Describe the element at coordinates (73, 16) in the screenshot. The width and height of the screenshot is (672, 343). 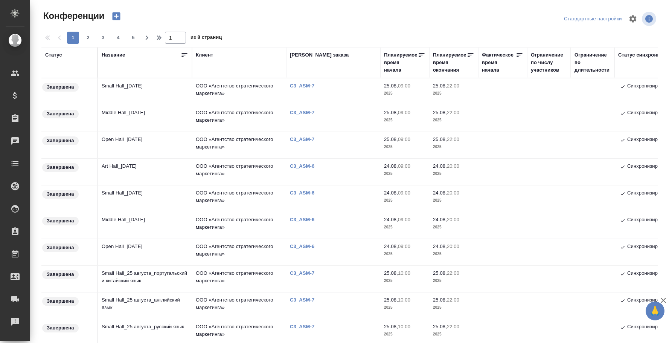
I see `span: Конференции` at that location.